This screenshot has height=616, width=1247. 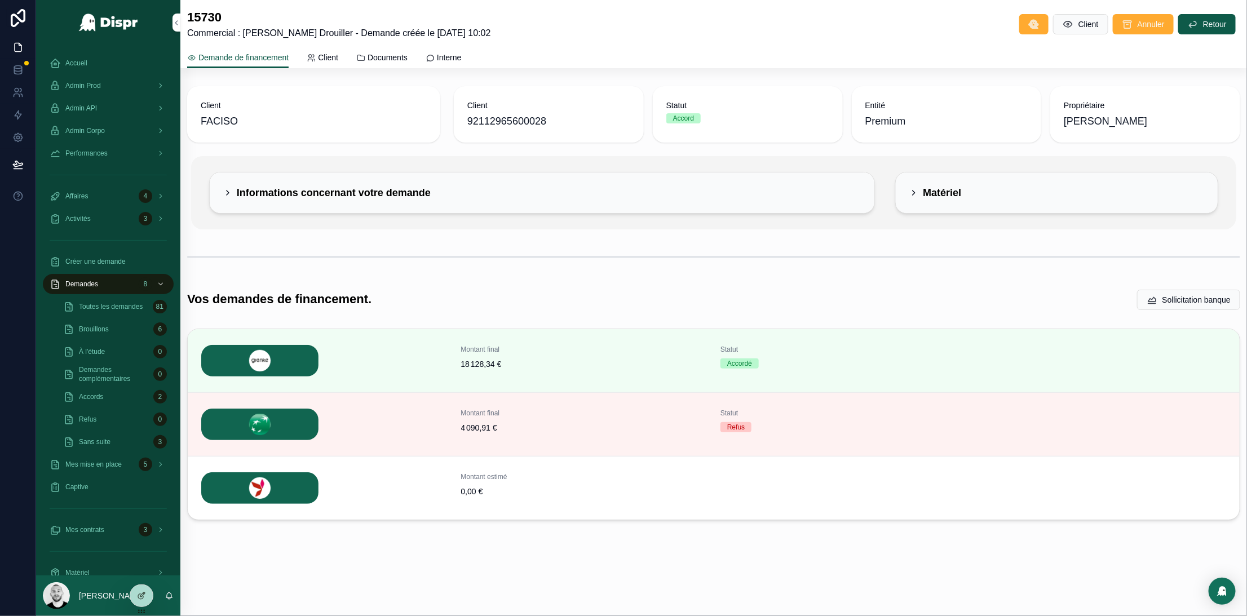 What do you see at coordinates (108, 219) in the screenshot?
I see `a: Activités3` at bounding box center [108, 219].